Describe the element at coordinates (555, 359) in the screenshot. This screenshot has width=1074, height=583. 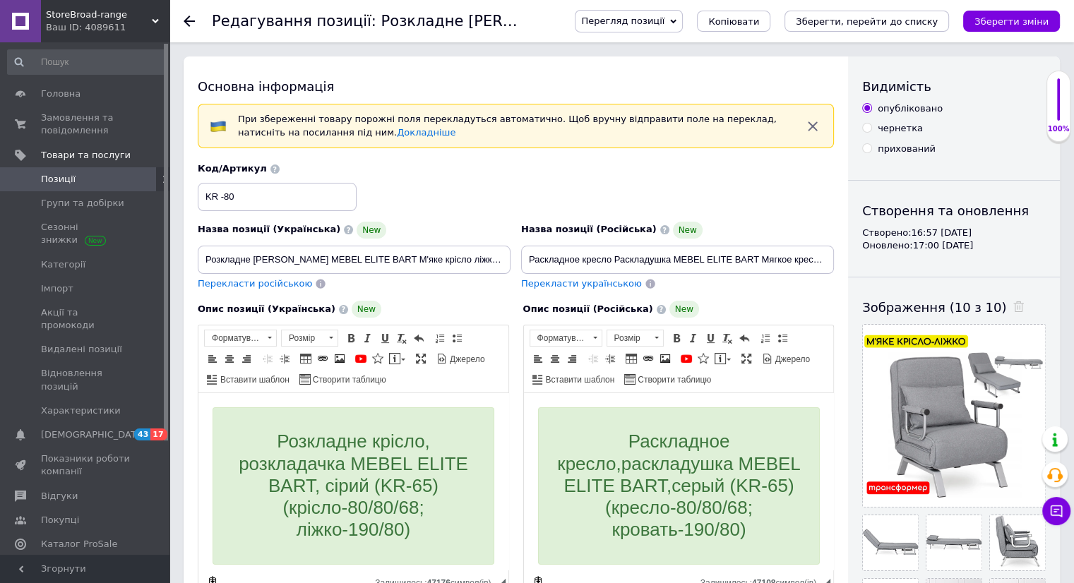
I see `a: По центру` at that location.